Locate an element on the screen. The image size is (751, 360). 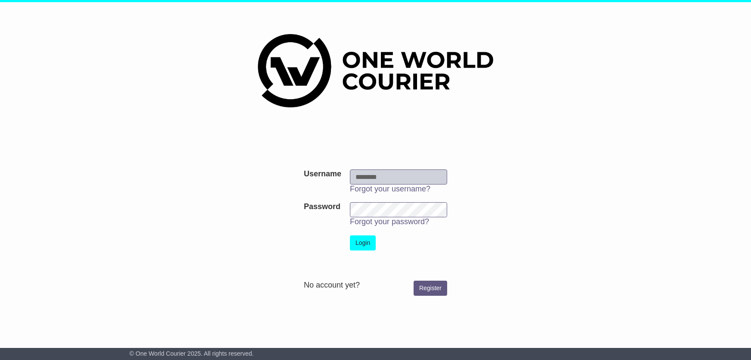
a: Forgot your password? is located at coordinates (390, 221).